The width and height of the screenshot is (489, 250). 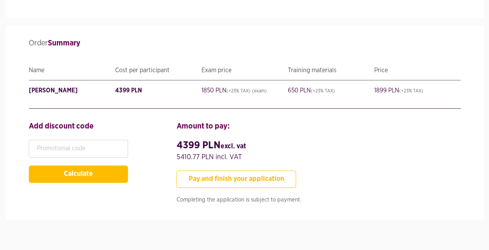 I want to click on div: Cost per participant, so click(x=158, y=70).